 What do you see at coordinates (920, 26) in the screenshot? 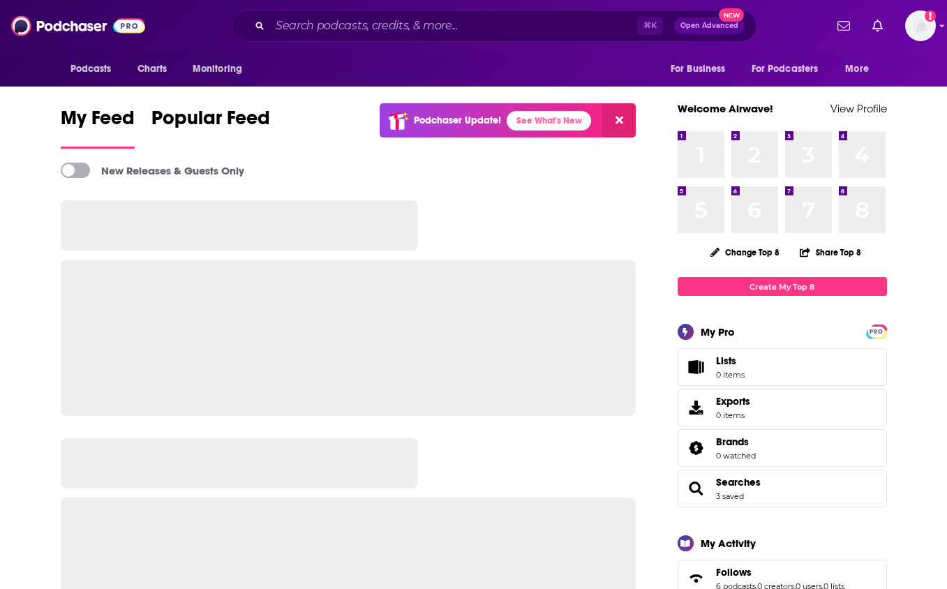
I see `span: Logged in as AirwaveMedia` at bounding box center [920, 26].